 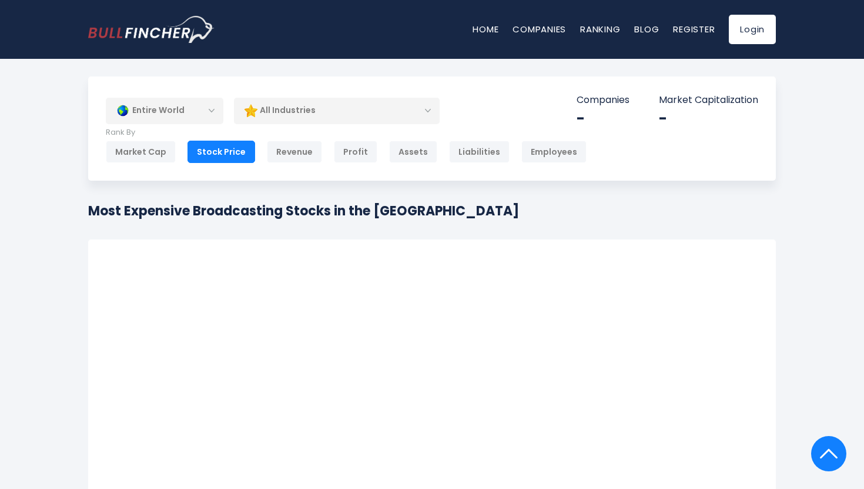 What do you see at coordinates (221, 152) in the screenshot?
I see `div: Stock Price` at bounding box center [221, 152].